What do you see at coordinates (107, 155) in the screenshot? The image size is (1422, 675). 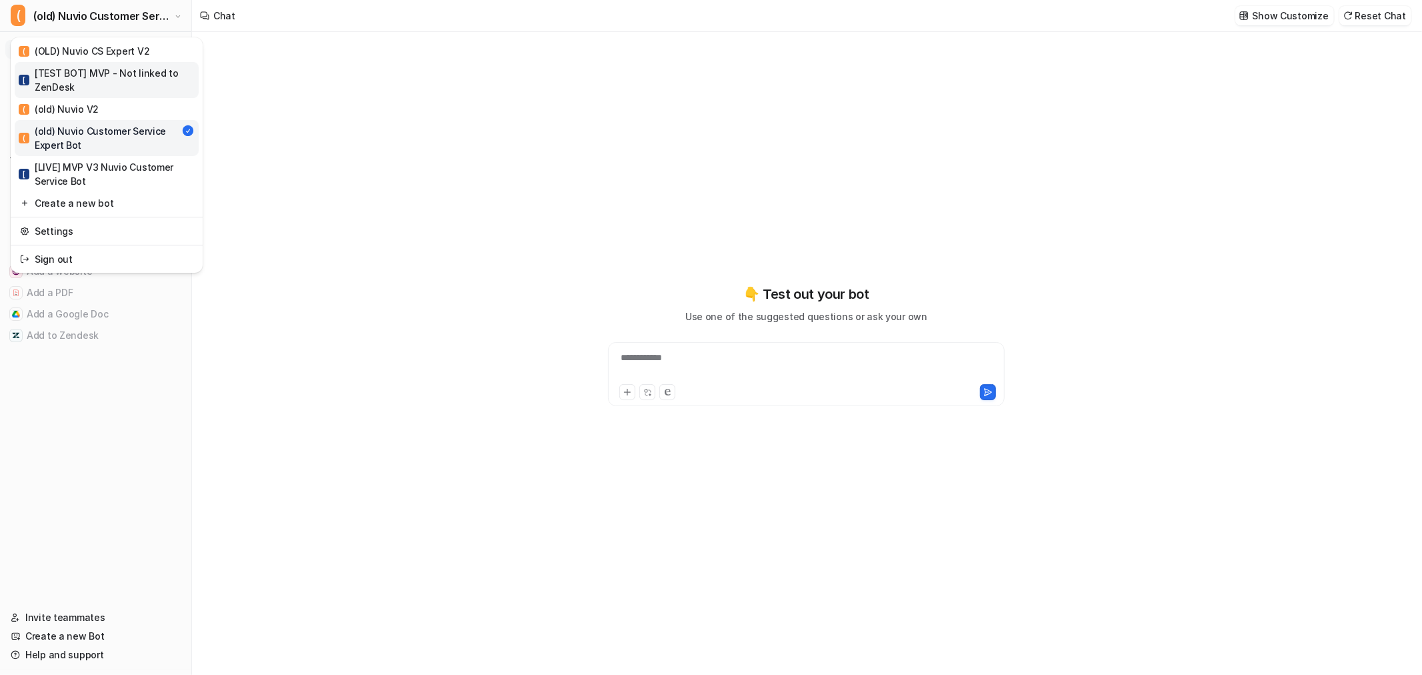 I see `div: ((old) Nuvio Customer Service Expert Bot` at bounding box center [107, 155].